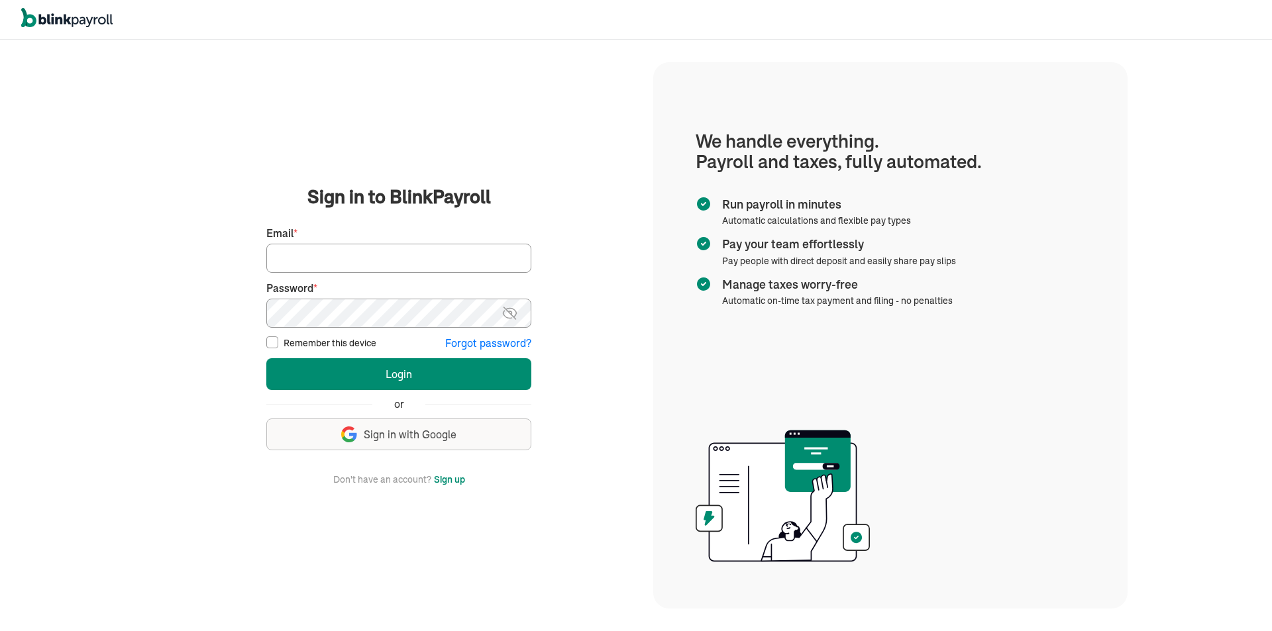 The image size is (1272, 631). I want to click on label: Password, so click(399, 288).